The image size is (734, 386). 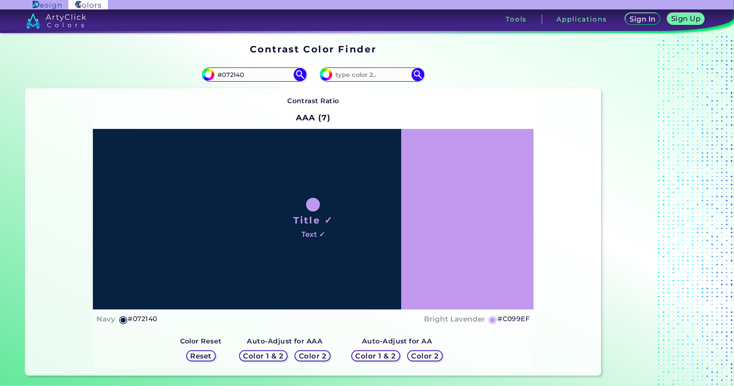 I want to click on a: Sign Up, so click(x=686, y=19).